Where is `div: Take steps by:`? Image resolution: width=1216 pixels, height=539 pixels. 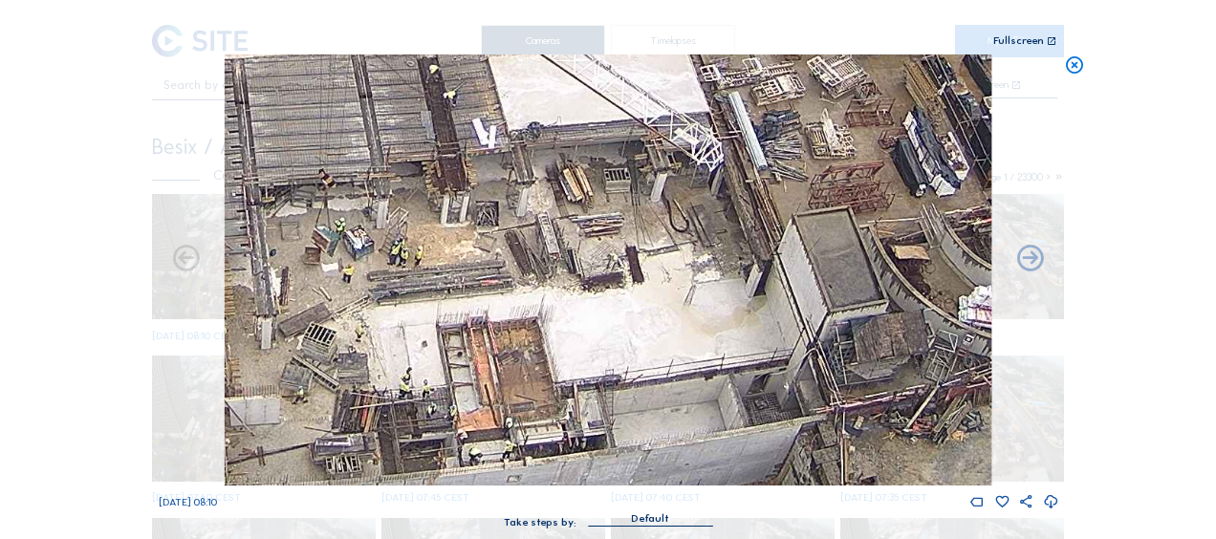 div: Take steps by: is located at coordinates (540, 522).